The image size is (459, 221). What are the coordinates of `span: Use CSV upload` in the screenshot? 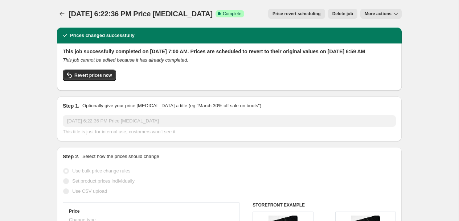 It's located at (90, 191).